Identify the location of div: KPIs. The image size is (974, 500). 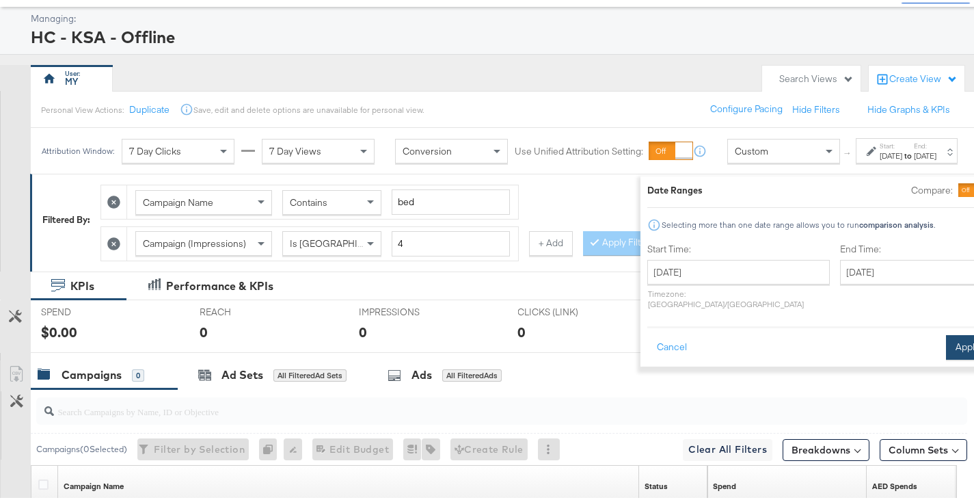
(82, 283).